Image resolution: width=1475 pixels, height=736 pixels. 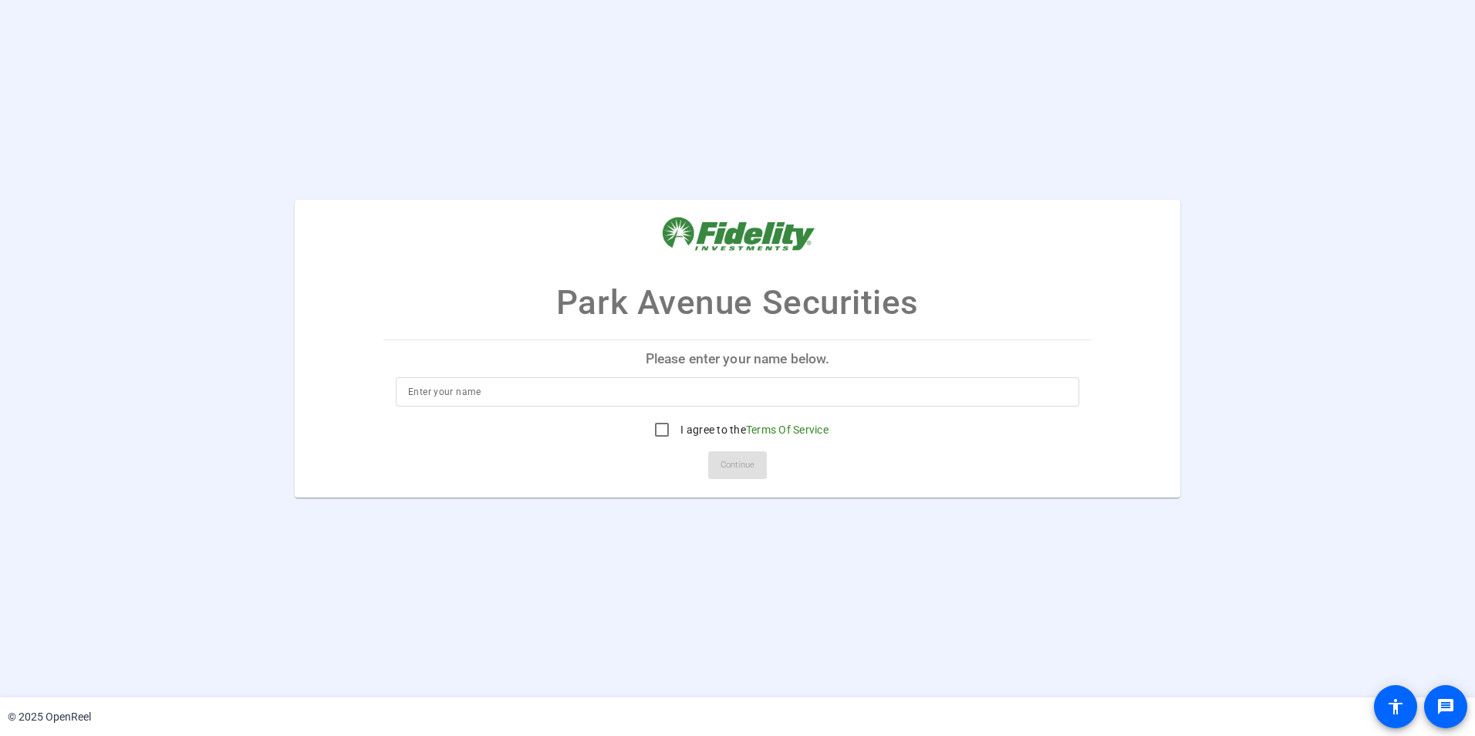 I want to click on mat-icon: message, so click(x=1446, y=707).